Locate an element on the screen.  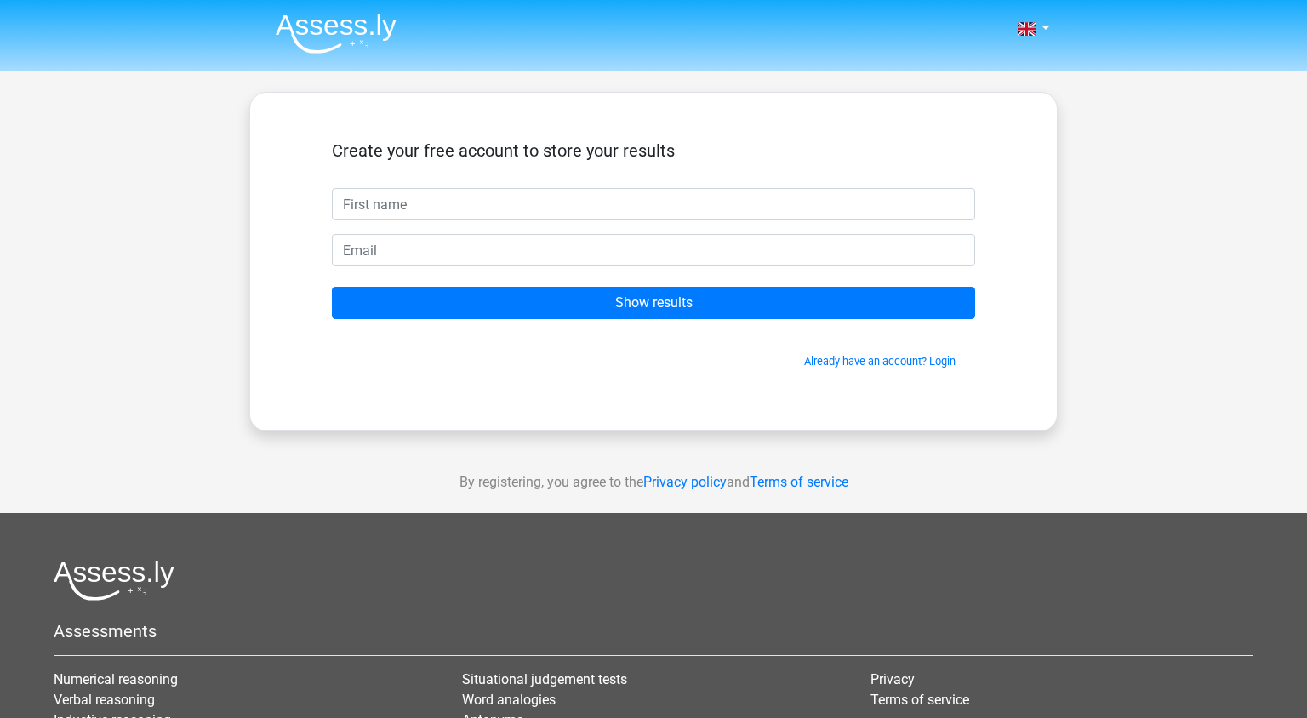
a: Privacy is located at coordinates (892, 679).